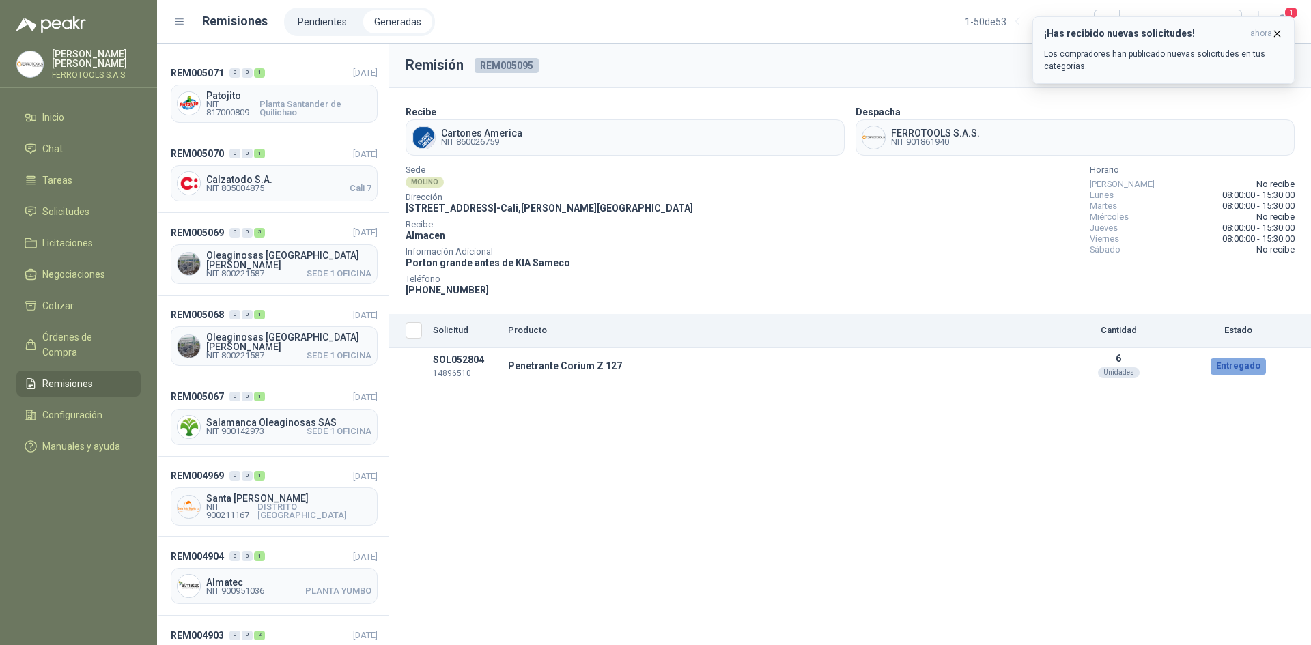 This screenshot has width=1311, height=645. Describe the element at coordinates (79, 117) in the screenshot. I see `a: Inicio` at that location.